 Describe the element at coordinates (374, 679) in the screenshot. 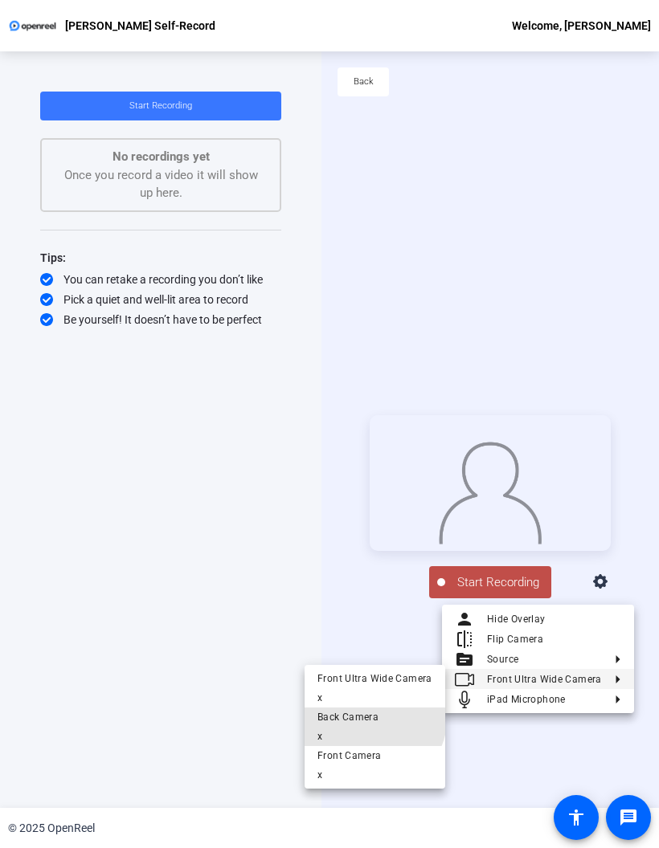

I see `div: Front Ultra Wide Camera` at that location.